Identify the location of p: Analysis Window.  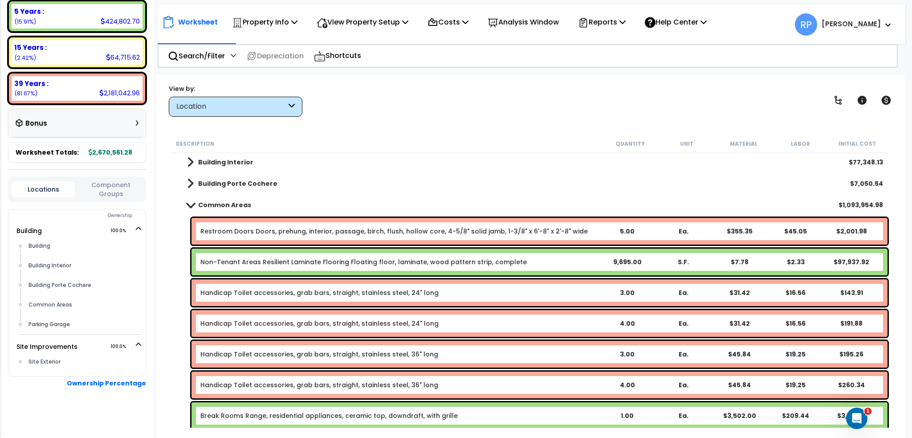
(523, 22).